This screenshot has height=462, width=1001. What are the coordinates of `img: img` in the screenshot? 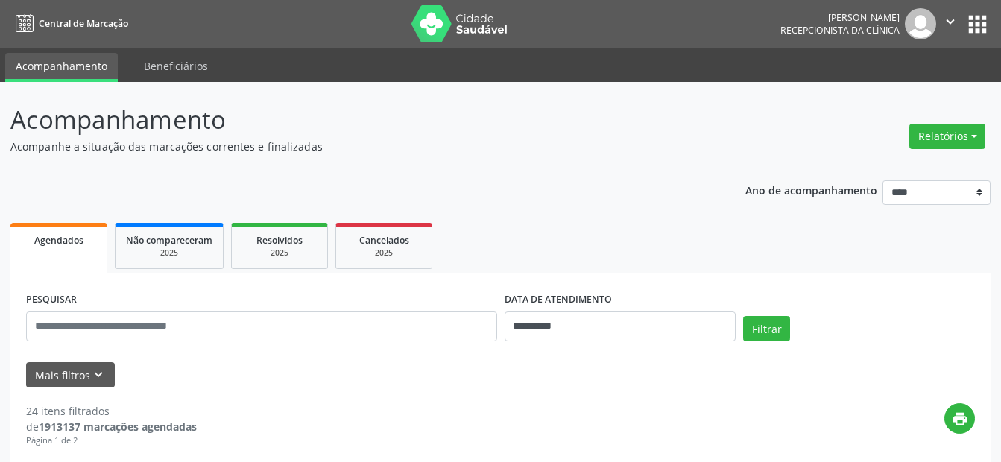 It's located at (921, 24).